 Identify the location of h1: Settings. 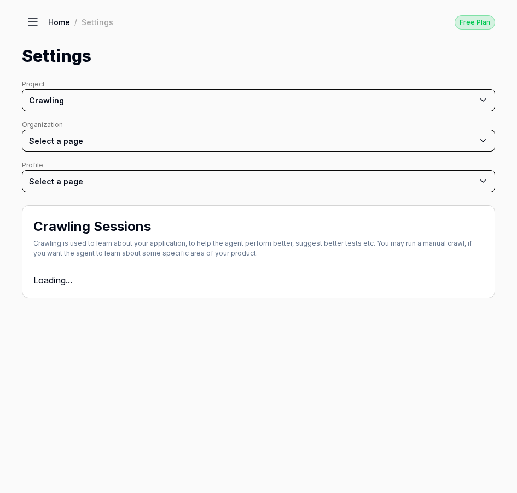
(56, 56).